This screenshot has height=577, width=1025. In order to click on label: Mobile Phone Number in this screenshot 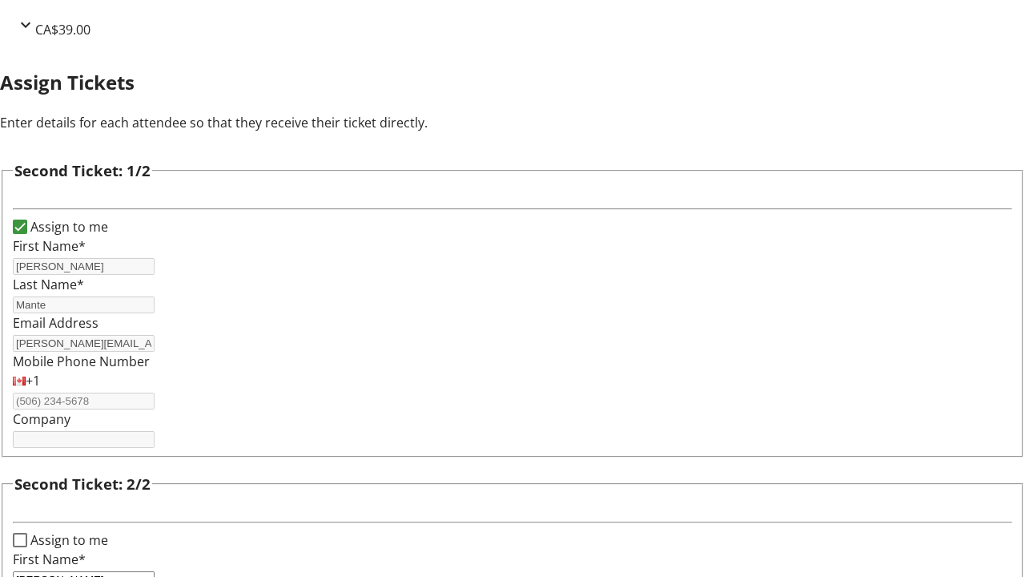, I will do `click(81, 361)`.